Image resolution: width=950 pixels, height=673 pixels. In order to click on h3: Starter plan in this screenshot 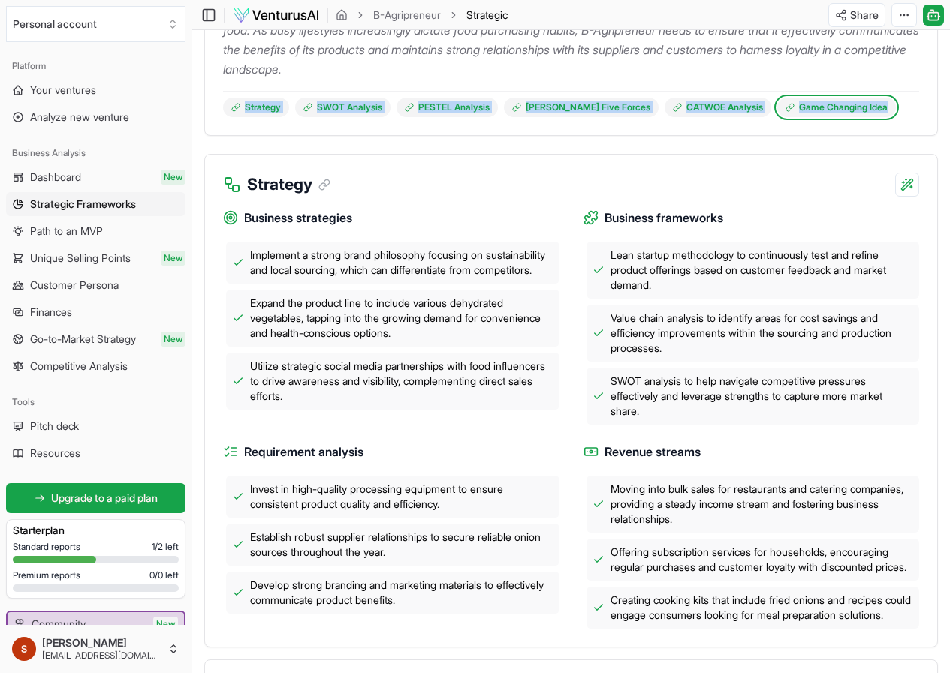, I will do `click(95, 531)`.